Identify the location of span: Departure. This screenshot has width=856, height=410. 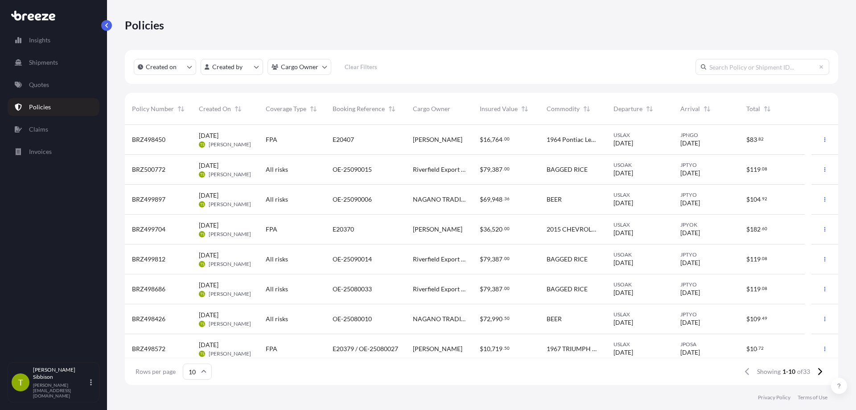
(628, 109).